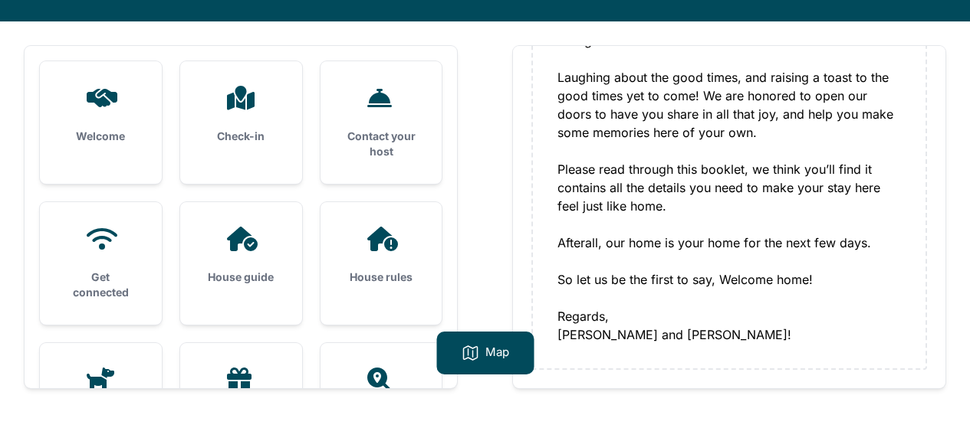 The width and height of the screenshot is (970, 428). What do you see at coordinates (241, 136) in the screenshot?
I see `h3: Check-in` at bounding box center [241, 136].